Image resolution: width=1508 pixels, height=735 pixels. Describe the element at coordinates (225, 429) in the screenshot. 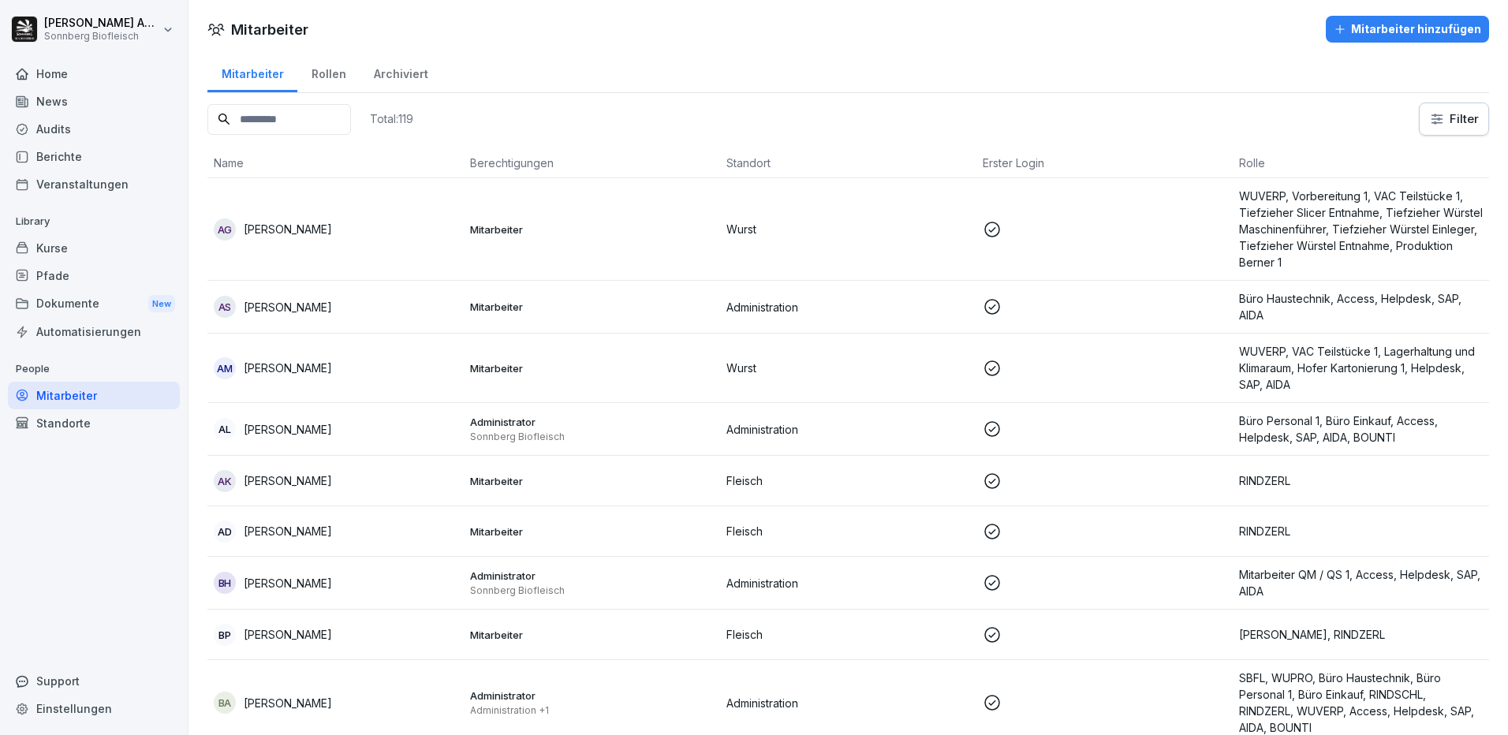

I see `div: AL` at that location.